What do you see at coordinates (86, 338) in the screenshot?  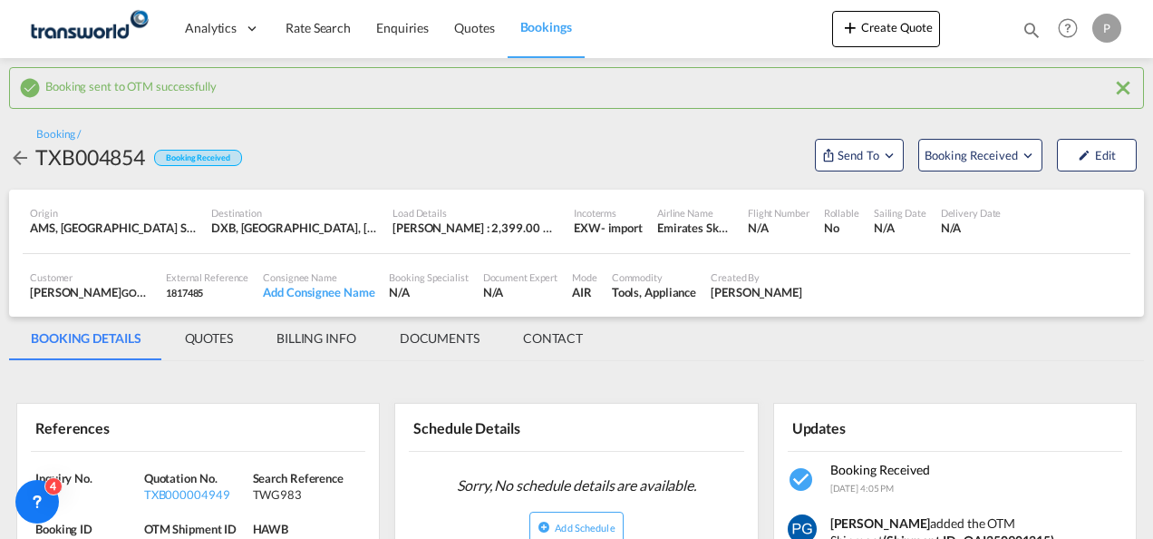 I see `md-tab-item: BOOKING DETAILS` at bounding box center [86, 338].